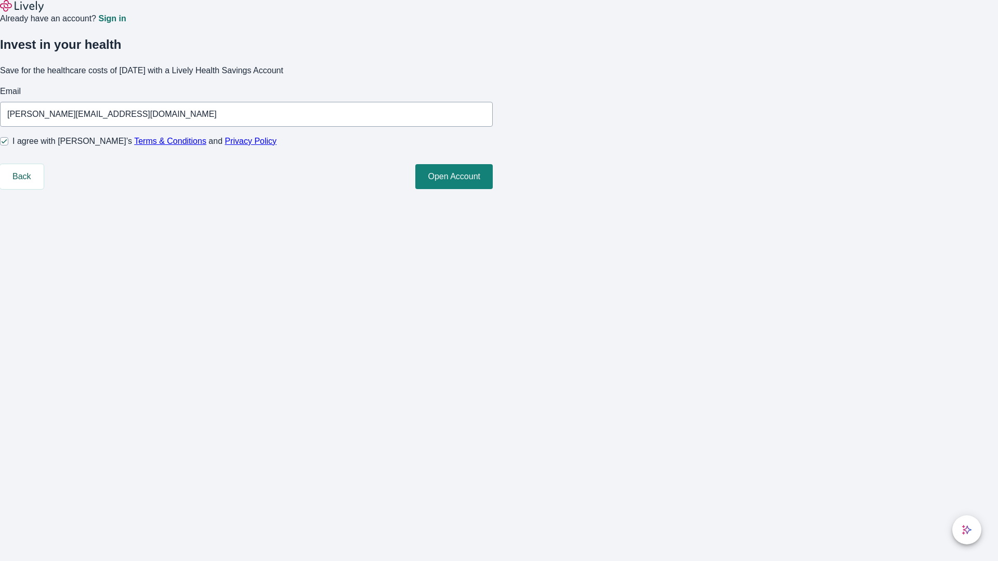  I want to click on svg: Lively AI Assistant, so click(967, 530).